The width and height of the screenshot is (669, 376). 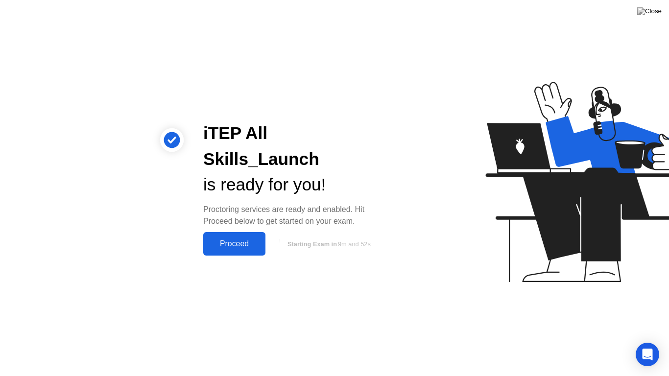 What do you see at coordinates (354, 244) in the screenshot?
I see `span: 9m and 52s` at bounding box center [354, 244].